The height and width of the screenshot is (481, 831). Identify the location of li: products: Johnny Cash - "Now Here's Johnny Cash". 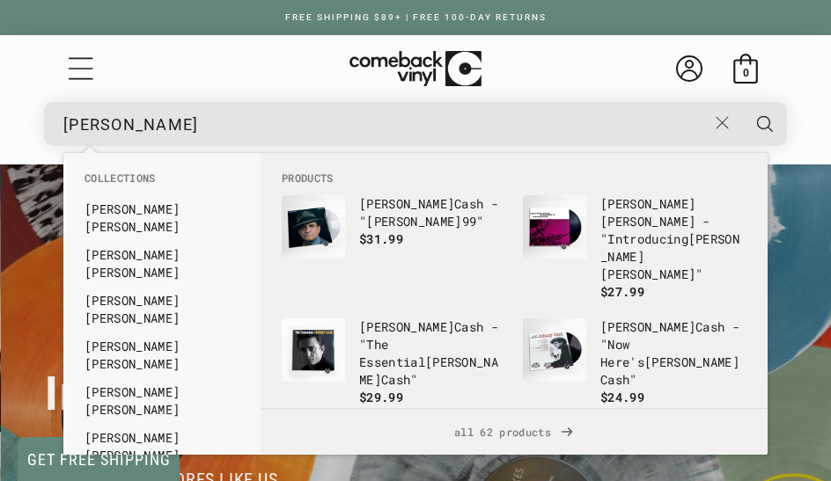
(634, 363).